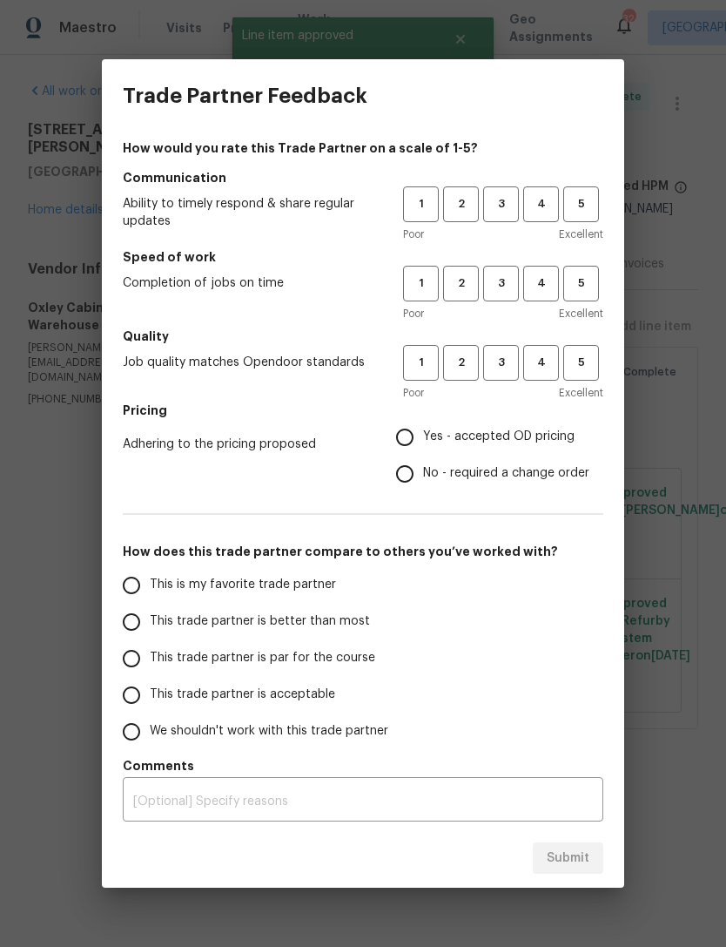  Describe the element at coordinates (363, 410) in the screenshot. I see `h5: Pricing` at that location.